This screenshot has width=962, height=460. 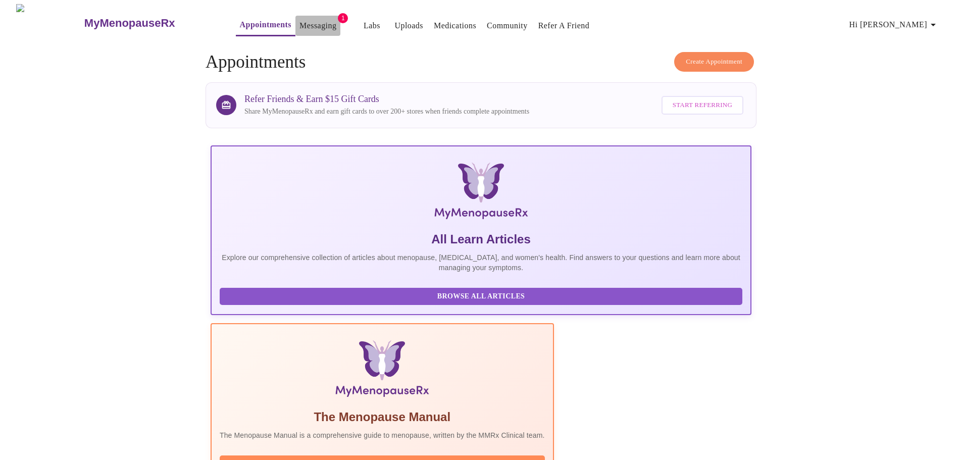 I want to click on h3: Refer Friends & Earn $15 Gift Cards, so click(x=387, y=99).